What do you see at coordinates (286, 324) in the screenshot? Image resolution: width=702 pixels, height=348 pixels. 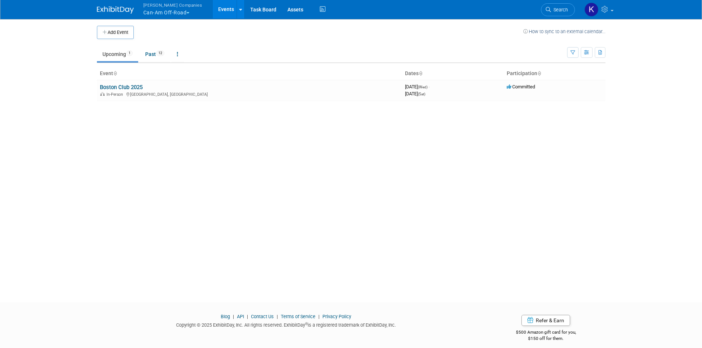 I see `div: Copyright © 2025 ExhibitDay, Inc. All rights reserved. ExhibitDay is a registered trademark of Ex...` at bounding box center [286, 324].